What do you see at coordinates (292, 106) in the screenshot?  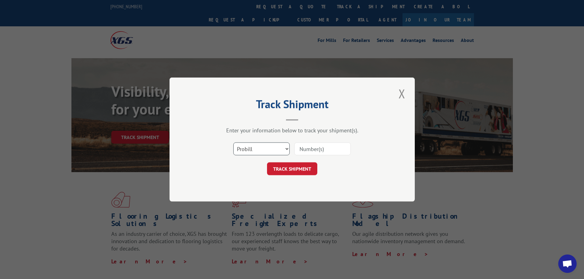 I see `h2: Track Shipment` at bounding box center [292, 106].